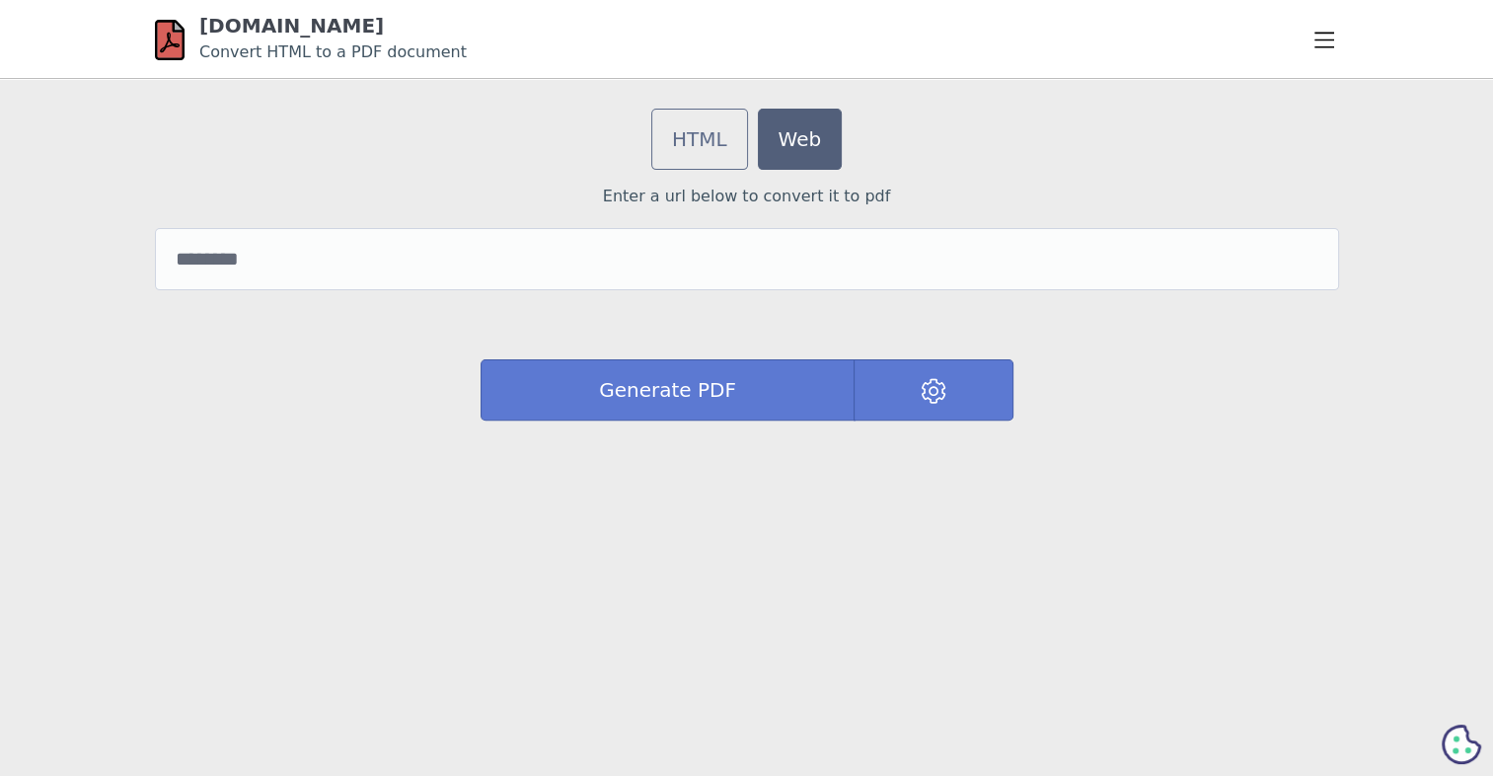 Image resolution: width=1493 pixels, height=776 pixels. Describe the element at coordinates (333, 51) in the screenshot. I see `small: Convert HTML to a PDF document` at that location.